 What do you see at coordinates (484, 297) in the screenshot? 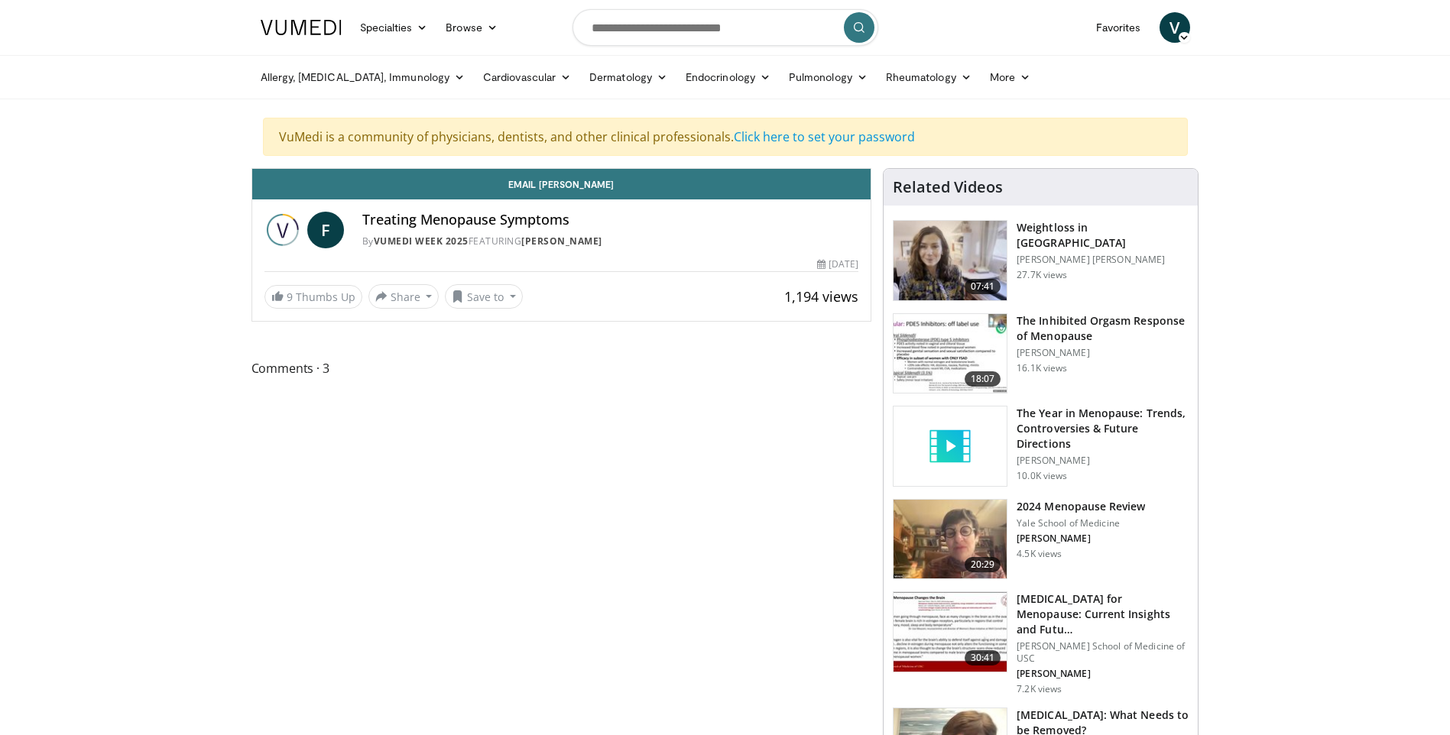
I see `button: Save to` at bounding box center [484, 297].